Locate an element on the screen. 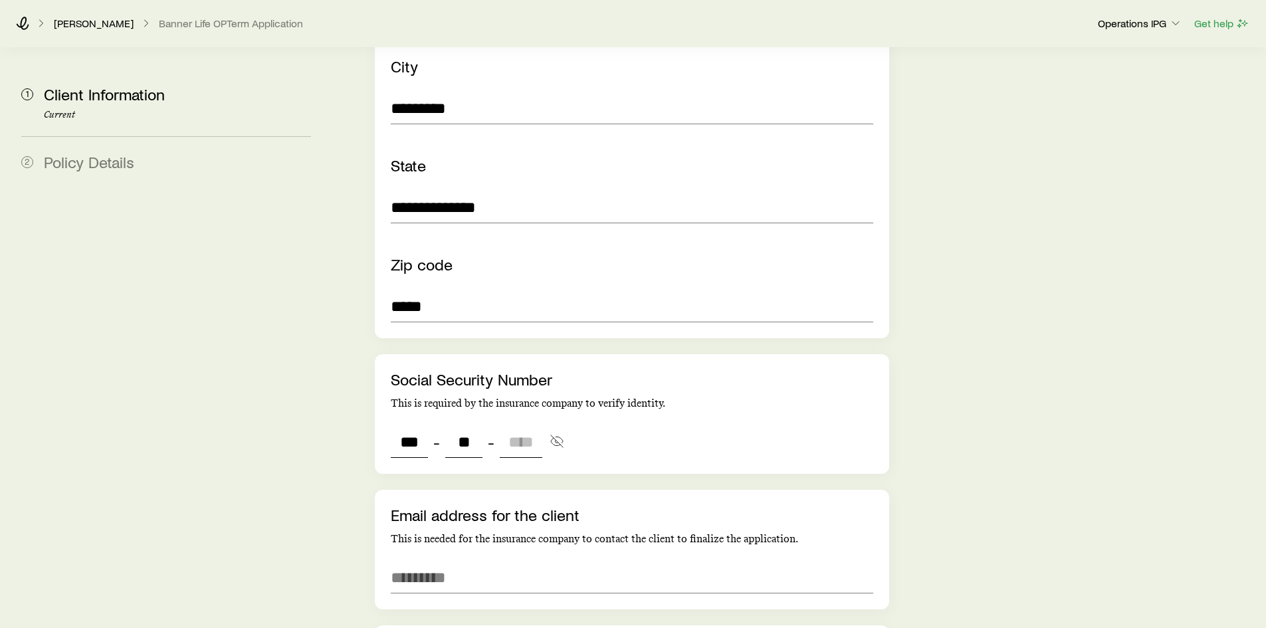 The height and width of the screenshot is (628, 1266). label: State is located at coordinates (408, 165).